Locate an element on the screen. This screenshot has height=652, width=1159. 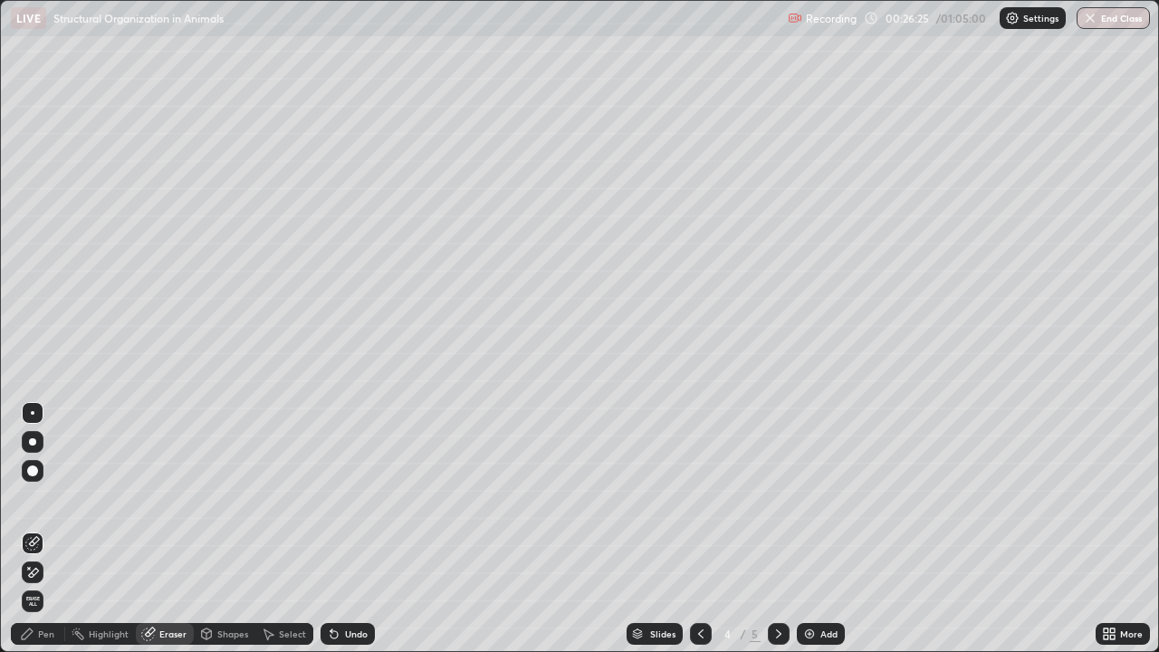
img: class-settings-icons is located at coordinates (1013, 18).